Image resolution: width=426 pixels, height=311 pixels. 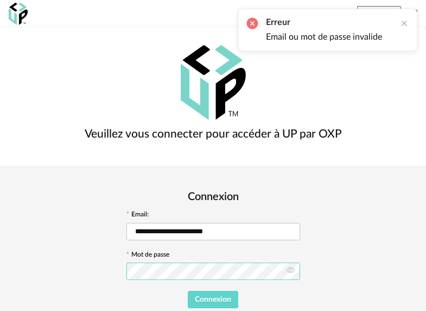 I want to click on li: Email ou mot de passe invalide, so click(x=324, y=37).